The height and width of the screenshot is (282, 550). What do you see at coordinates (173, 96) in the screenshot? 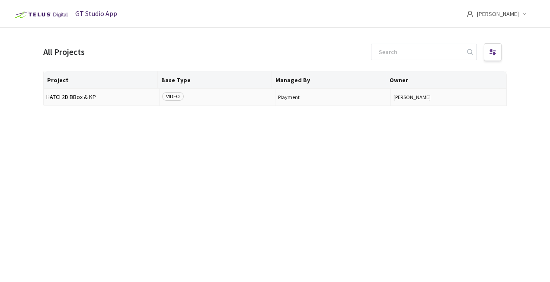
I see `span: VIDEO` at bounding box center [173, 96].